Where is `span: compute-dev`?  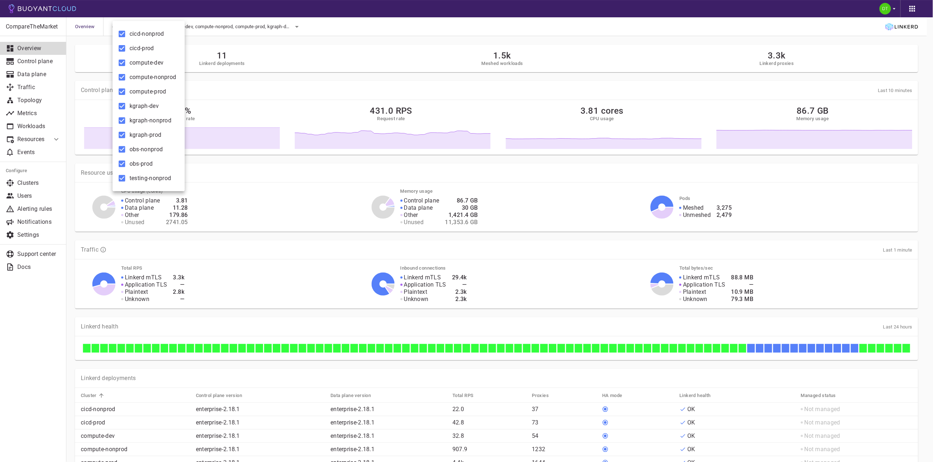
span: compute-dev is located at coordinates (146, 63).